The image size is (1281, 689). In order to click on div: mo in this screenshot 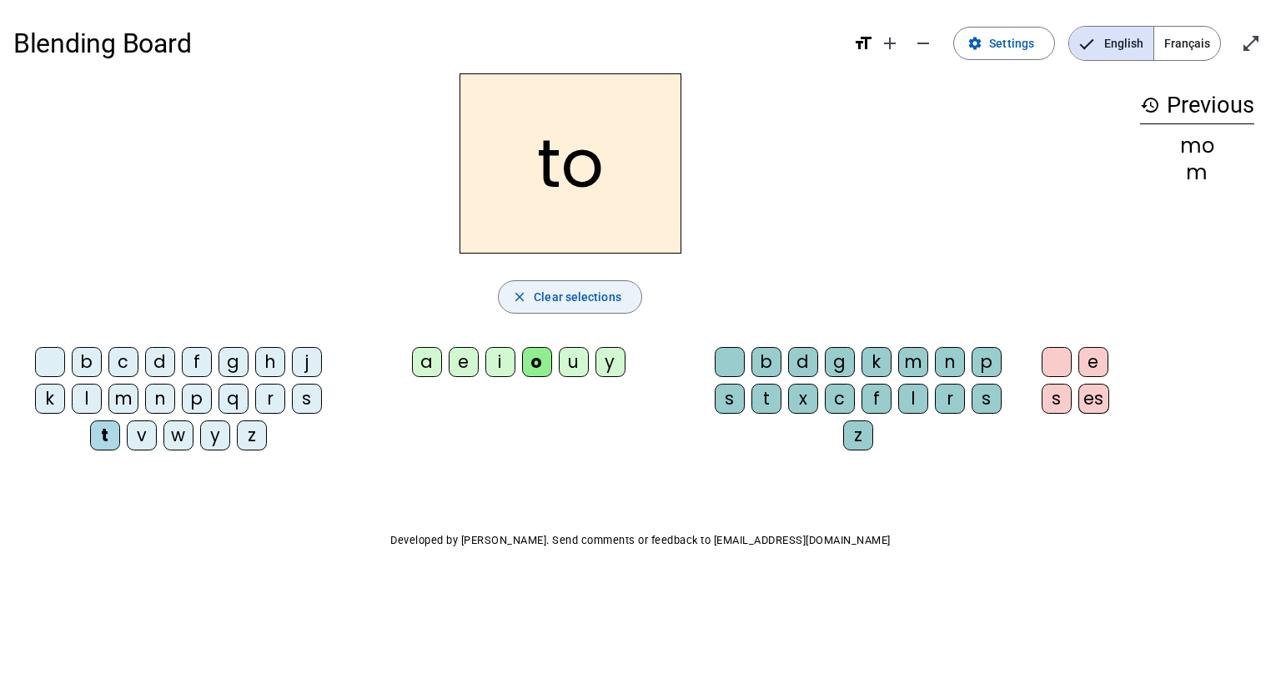, I will do `click(1197, 146)`.